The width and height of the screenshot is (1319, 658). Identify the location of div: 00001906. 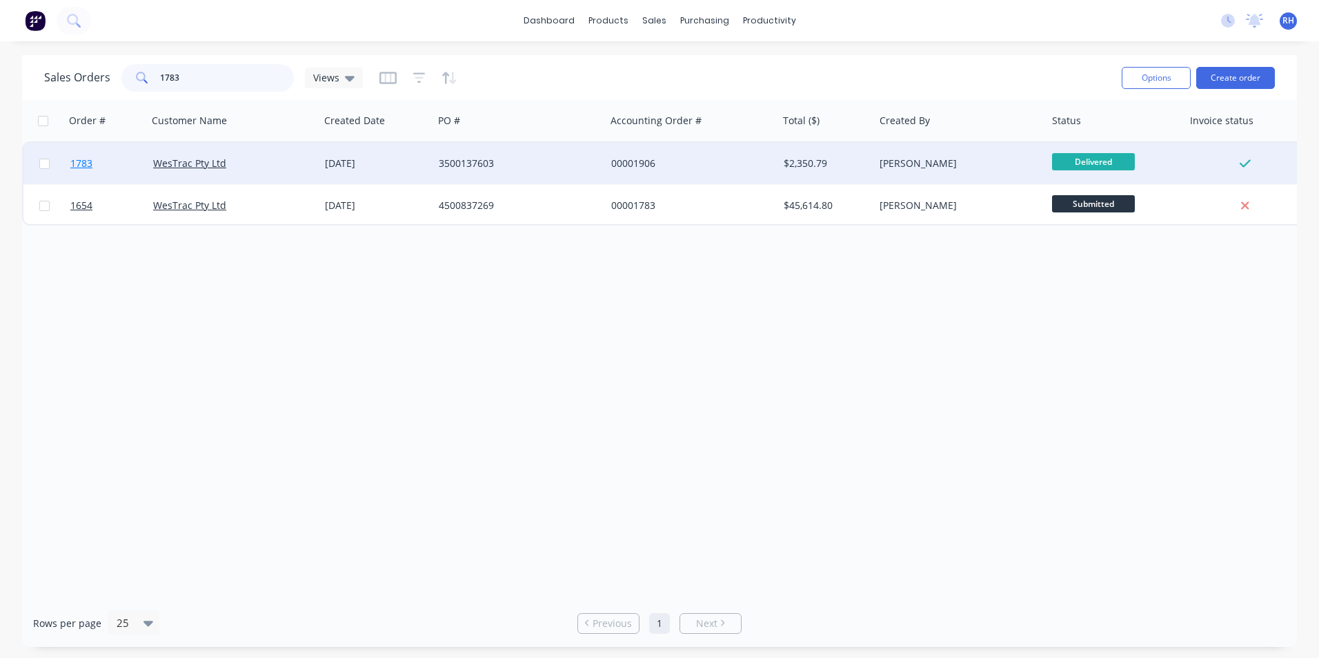
(688, 164).